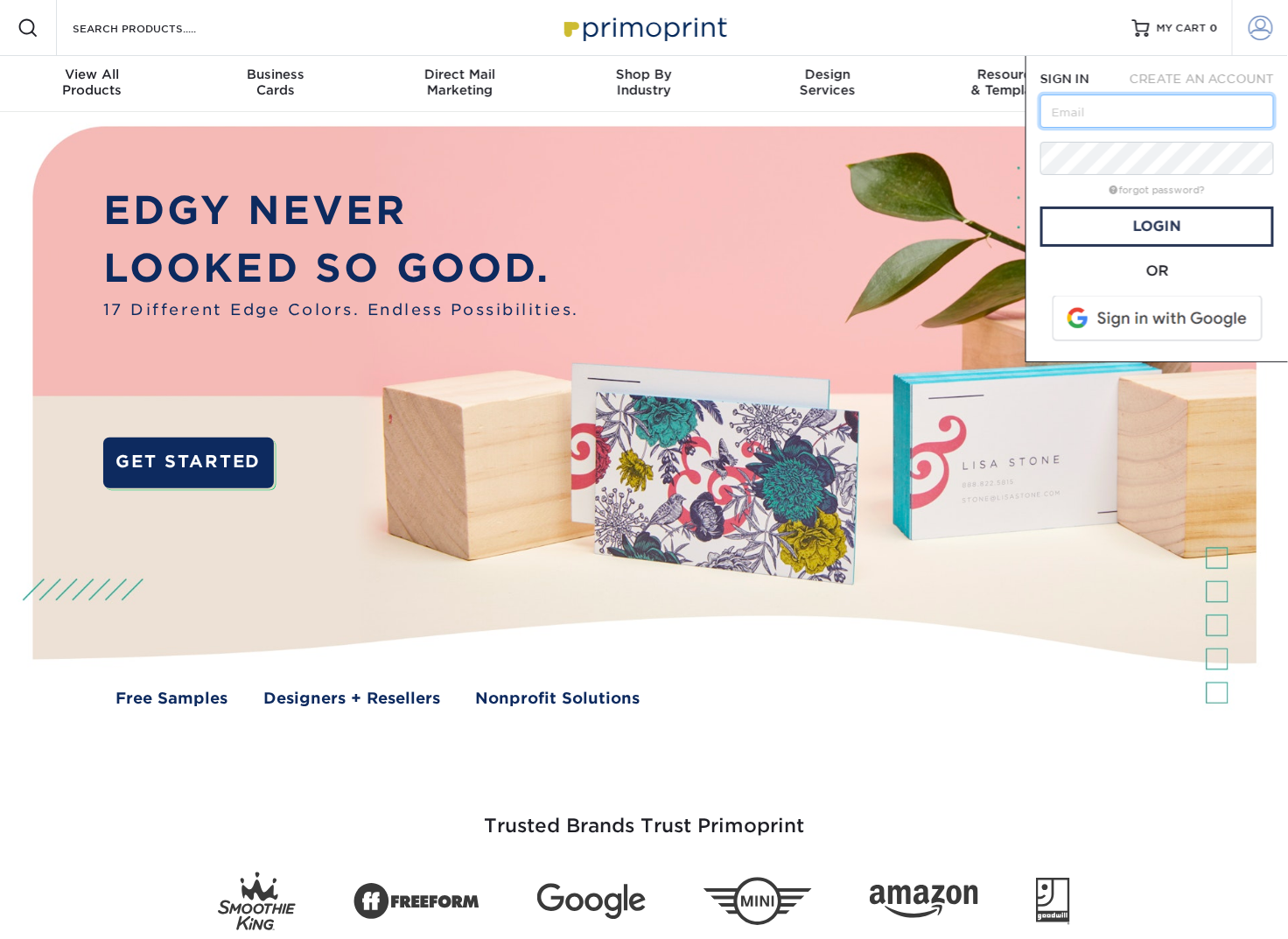 The height and width of the screenshot is (939, 1288). I want to click on img: Amazon, so click(924, 901).